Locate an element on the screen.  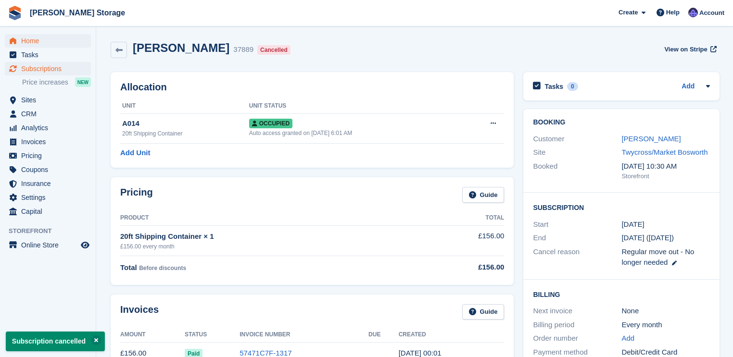
span: Help is located at coordinates (673, 13).